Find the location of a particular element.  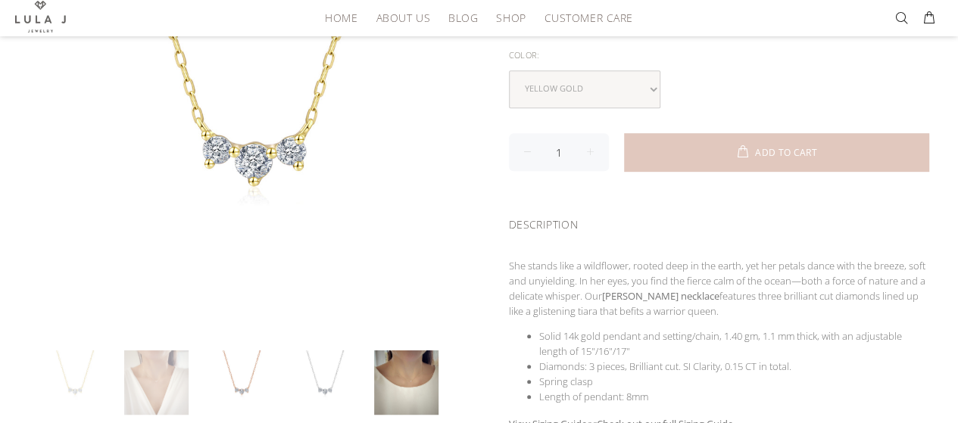

a: About Us is located at coordinates (402, 17).